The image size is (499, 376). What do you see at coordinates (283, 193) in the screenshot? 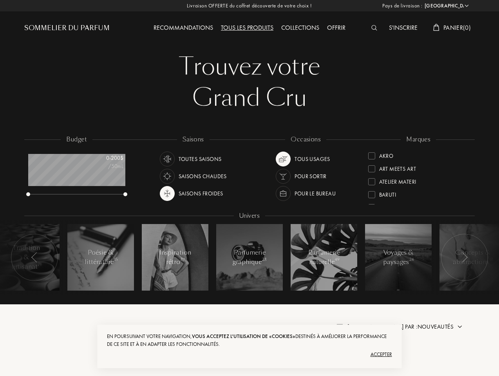
I see `img: usage_occasion_work_white.svg` at bounding box center [283, 193].